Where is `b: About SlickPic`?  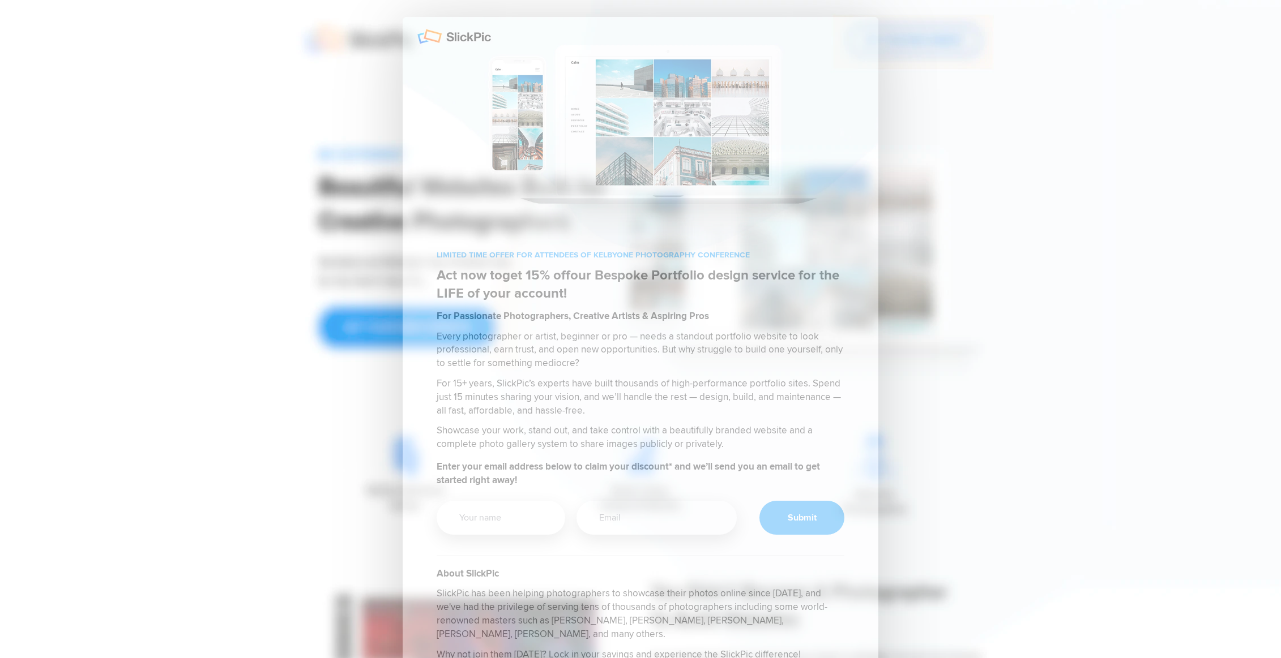
b: About SlickPic is located at coordinates (468, 573).